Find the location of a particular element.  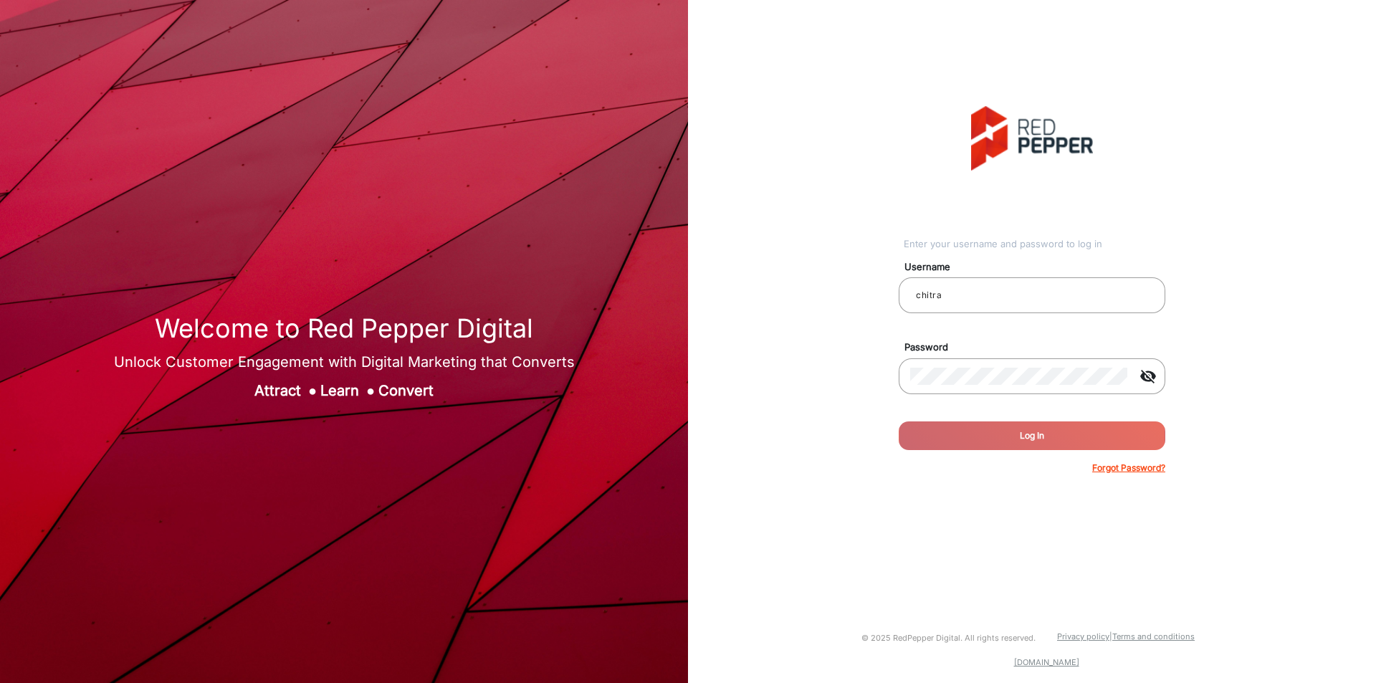

mat-icon: visibility_off is located at coordinates (1149, 376).